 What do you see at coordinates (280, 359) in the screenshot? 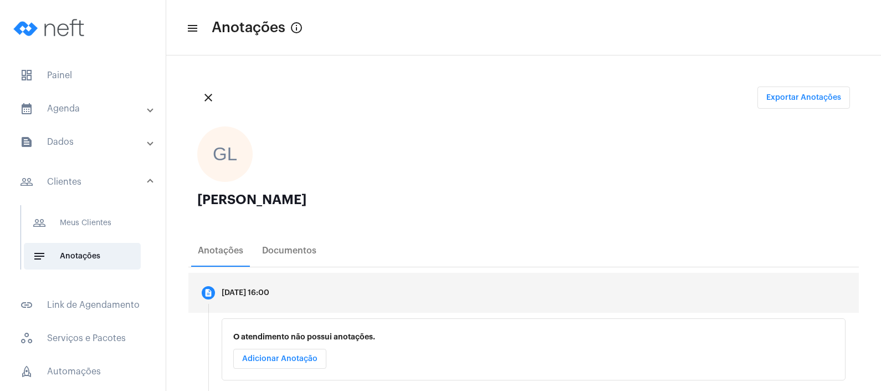
I see `span: Adicionar Anotação` at bounding box center [280, 359].